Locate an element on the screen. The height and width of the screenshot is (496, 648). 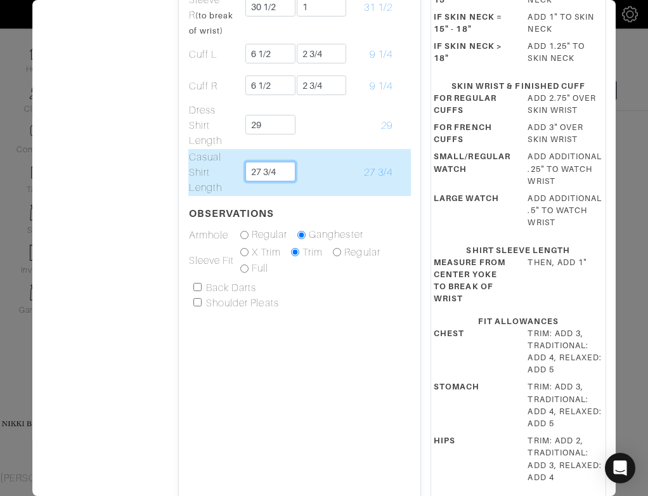
dt: IF SKIN NECK = 15" - 18" is located at coordinates (471, 25).